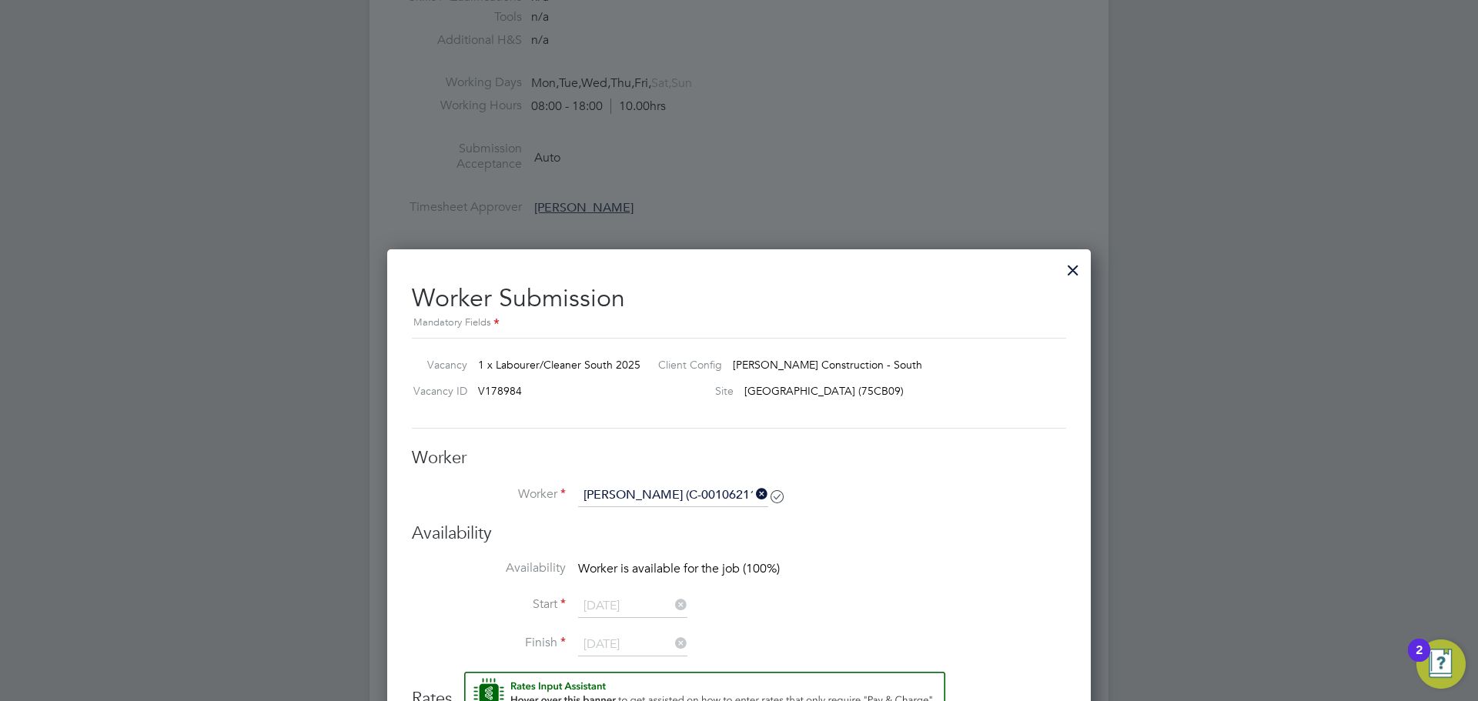 This screenshot has width=1478, height=701. What do you see at coordinates (739, 458) in the screenshot?
I see `h3: Worker` at bounding box center [739, 458].